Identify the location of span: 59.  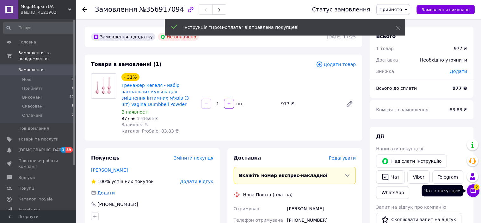
(69, 149).